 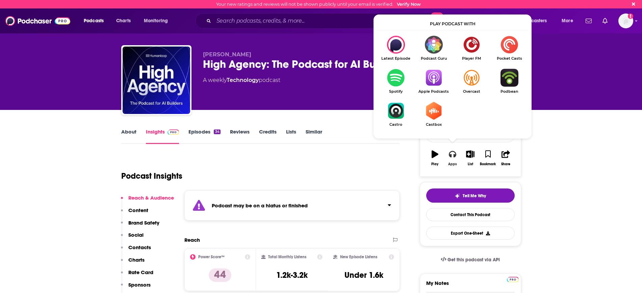 What do you see at coordinates (434, 48) in the screenshot?
I see `a: Podcast GuruPodcast Guru` at bounding box center [434, 48].